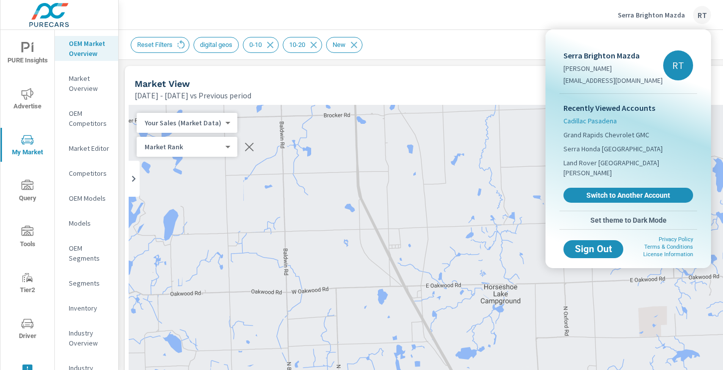 This screenshot has width=723, height=370. What do you see at coordinates (628, 108) in the screenshot?
I see `p: Recently Viewed Accounts` at bounding box center [628, 108].